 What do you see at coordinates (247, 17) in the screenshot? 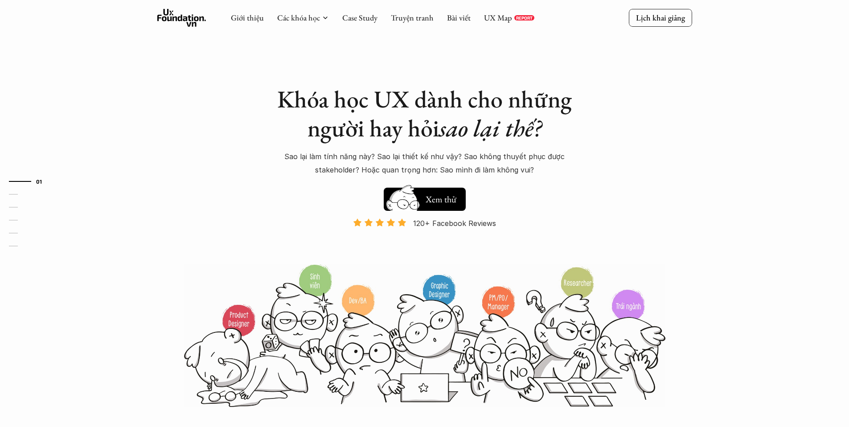
I see `a: Giới thiệu` at bounding box center [247, 17].